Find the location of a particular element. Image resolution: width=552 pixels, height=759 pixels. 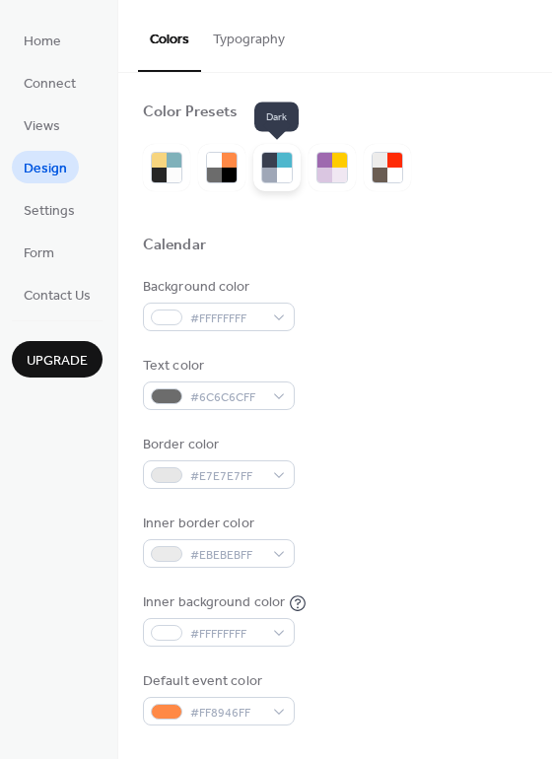

span: #6C6C6CFF is located at coordinates (227, 397).